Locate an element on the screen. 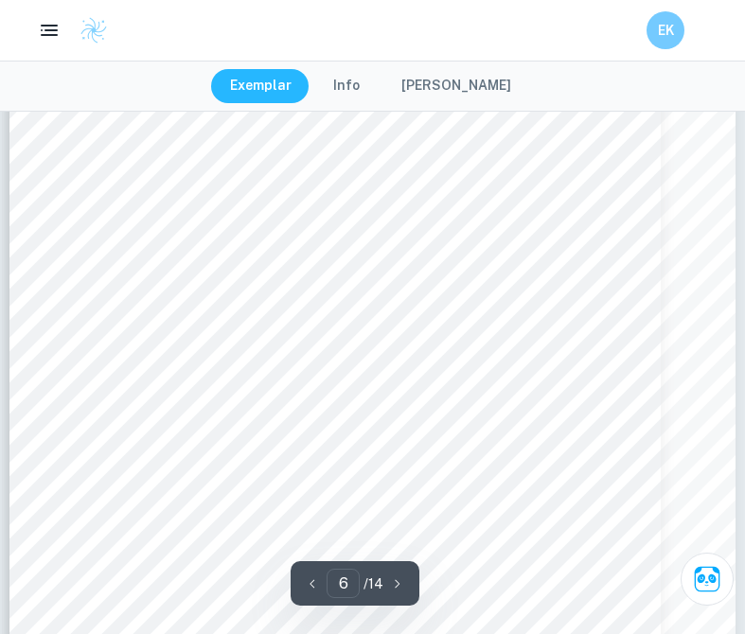 The height and width of the screenshot is (634, 745). a: Clastify logo is located at coordinates (88, 30).